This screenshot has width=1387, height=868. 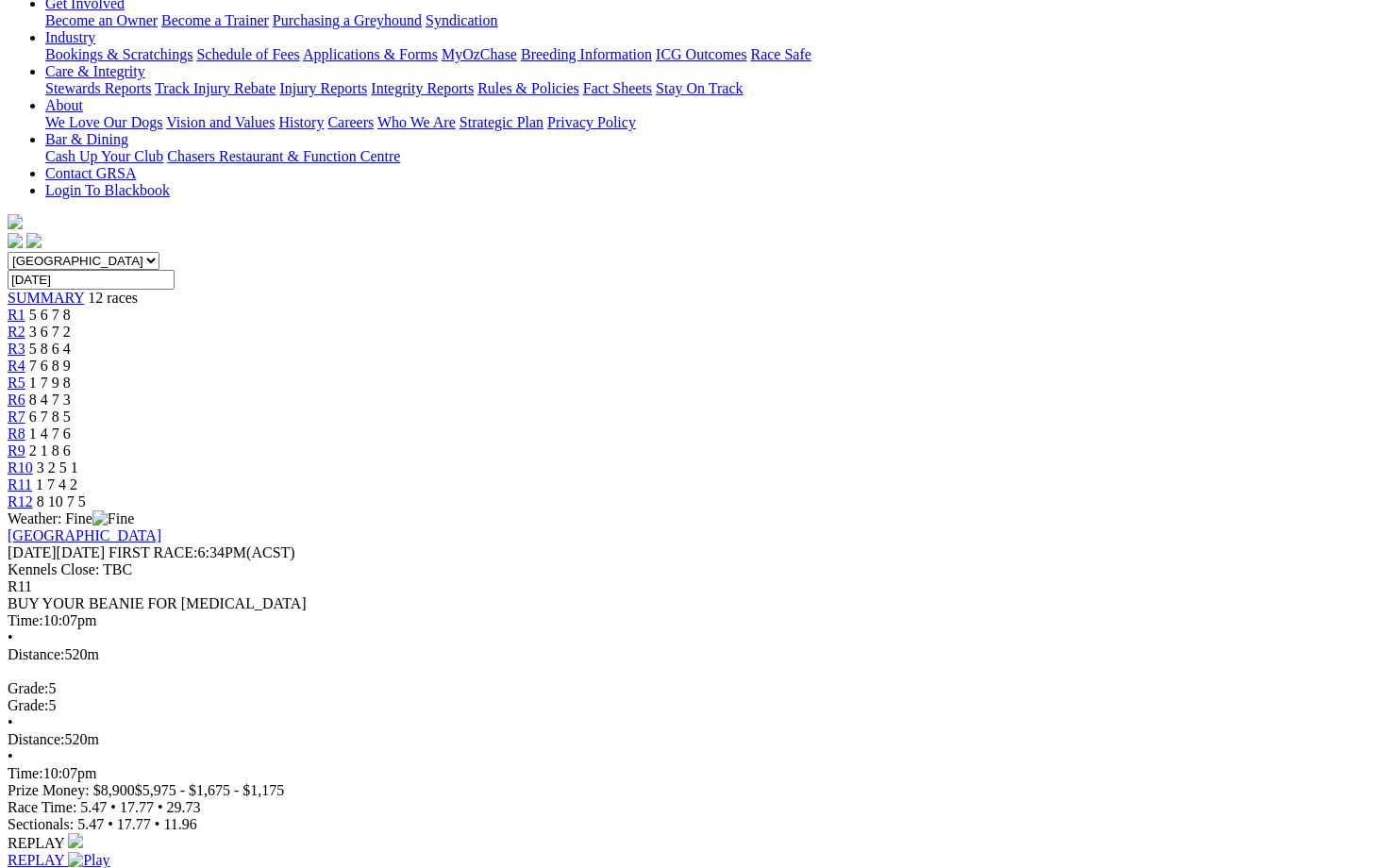 I want to click on a: Care & Integrity, so click(x=95, y=71).